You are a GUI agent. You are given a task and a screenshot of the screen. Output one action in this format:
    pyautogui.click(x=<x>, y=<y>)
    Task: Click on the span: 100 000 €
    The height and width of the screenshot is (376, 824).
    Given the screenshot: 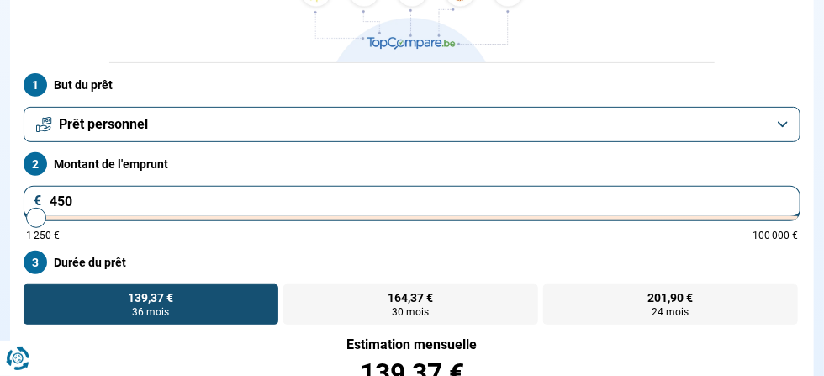 What is the action you would take?
    pyautogui.click(x=775, y=235)
    